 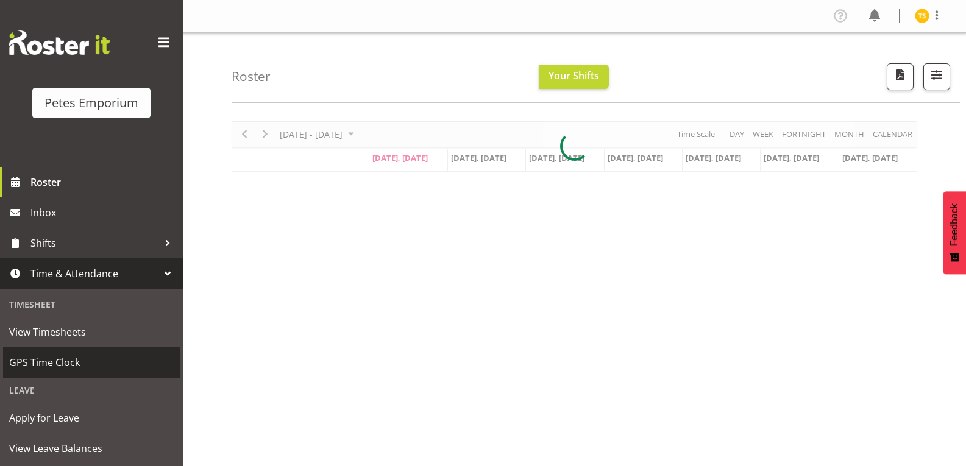 I want to click on span: Shifts, so click(x=94, y=243).